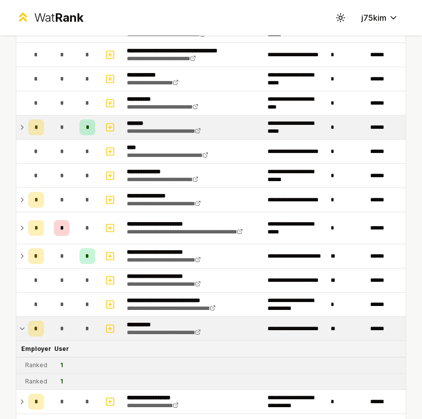 Image resolution: width=422 pixels, height=419 pixels. Describe the element at coordinates (69, 17) in the screenshot. I see `span: Rank` at that location.